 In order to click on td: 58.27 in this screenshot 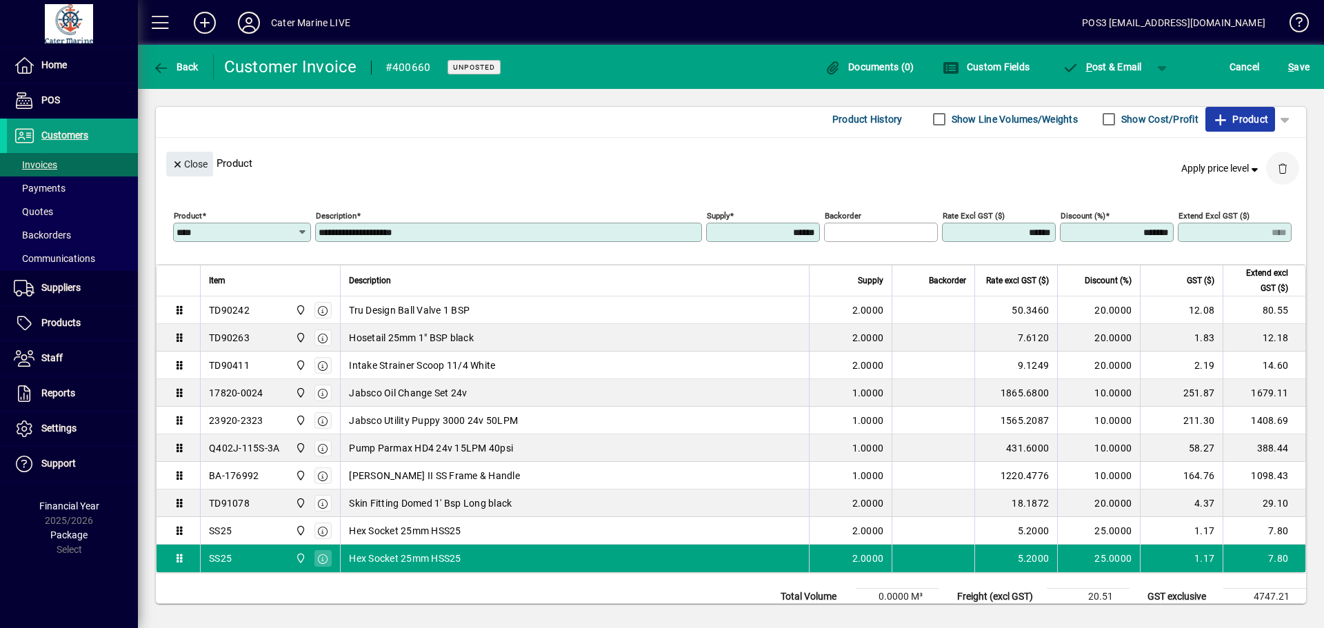, I will do `click(1181, 448)`.